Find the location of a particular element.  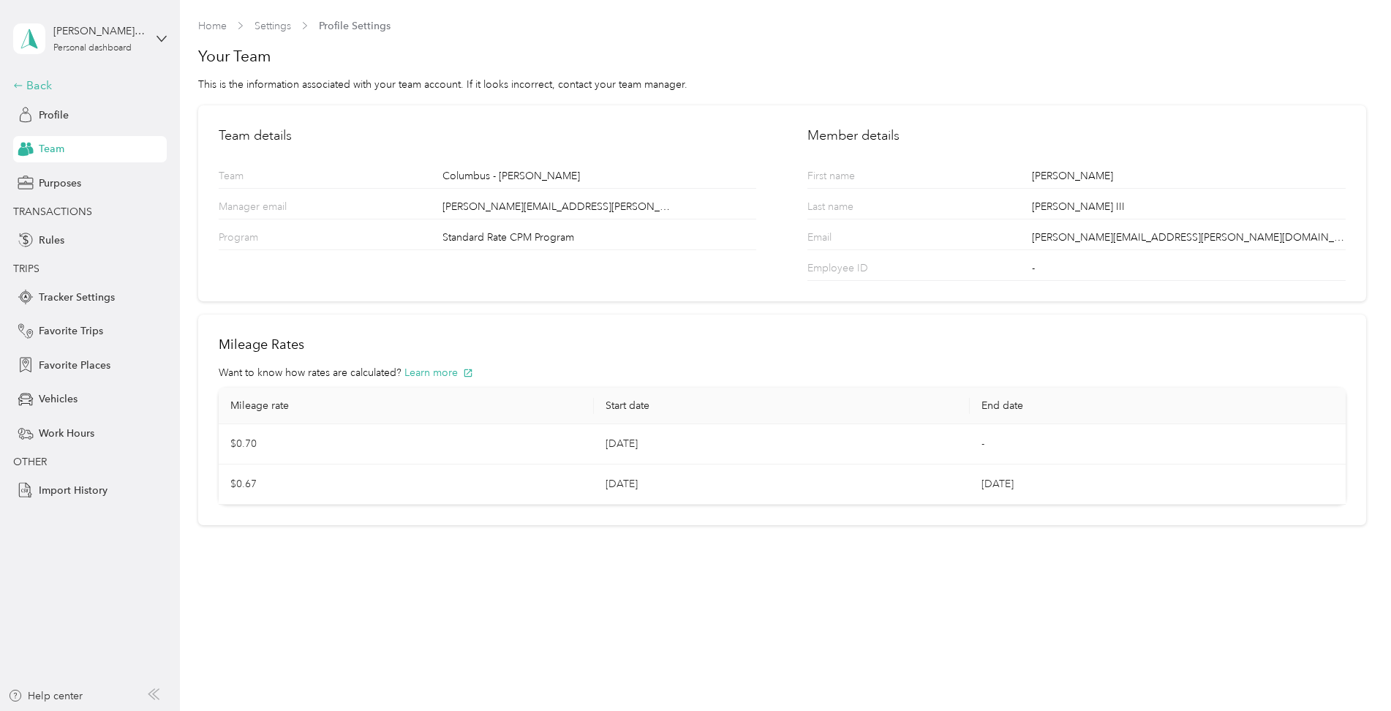

a: Settings is located at coordinates (273, 26).